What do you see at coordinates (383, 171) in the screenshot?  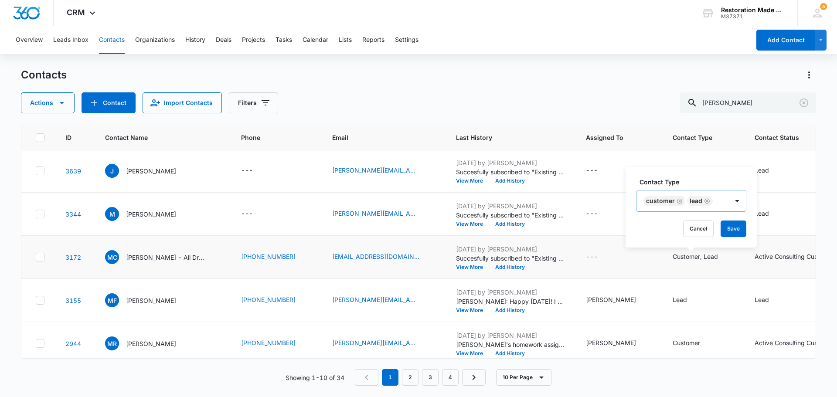 I see `div: Email - joshua.escobar@michaelandson.com - Select to Edit Field` at bounding box center [383, 171].